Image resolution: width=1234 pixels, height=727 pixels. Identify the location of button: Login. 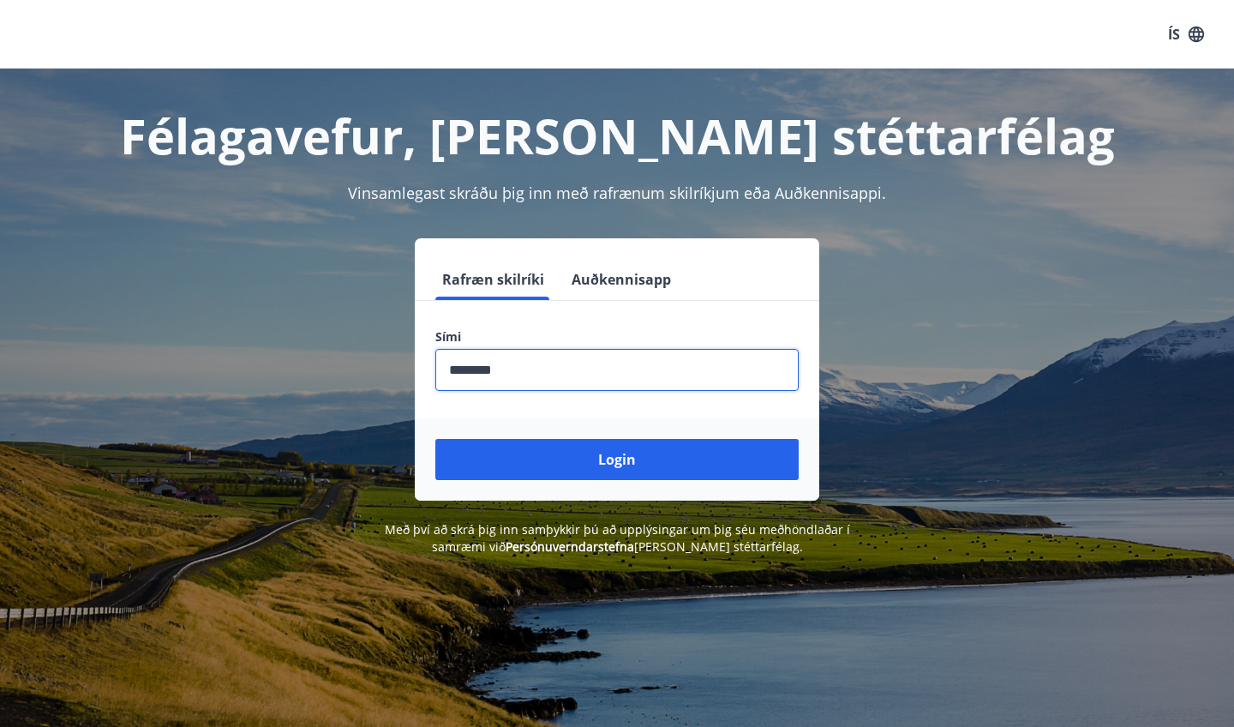
(617, 459).